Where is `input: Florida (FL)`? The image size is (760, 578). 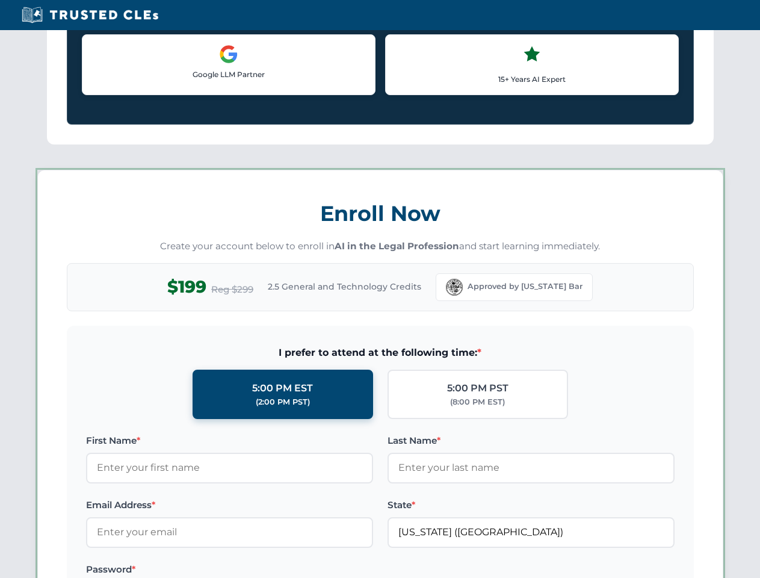
input: Florida (FL) is located at coordinates (531, 532).